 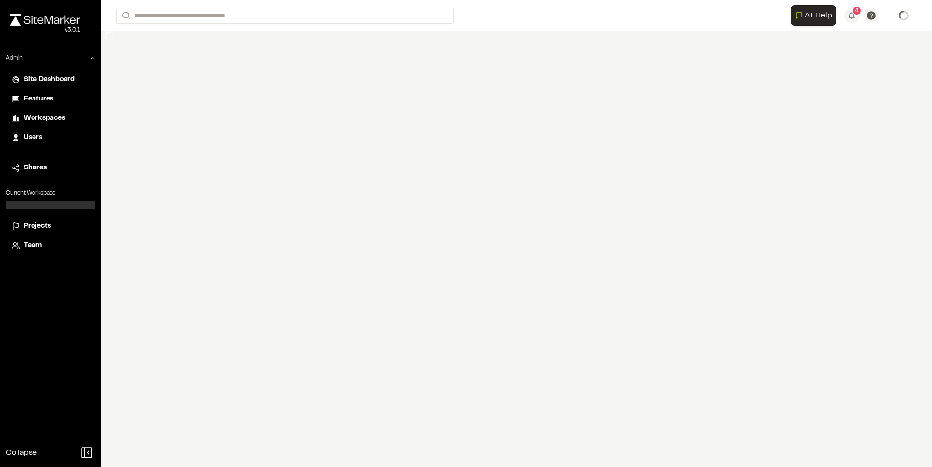 What do you see at coordinates (50, 226) in the screenshot?
I see `a: Projects` at bounding box center [50, 226].